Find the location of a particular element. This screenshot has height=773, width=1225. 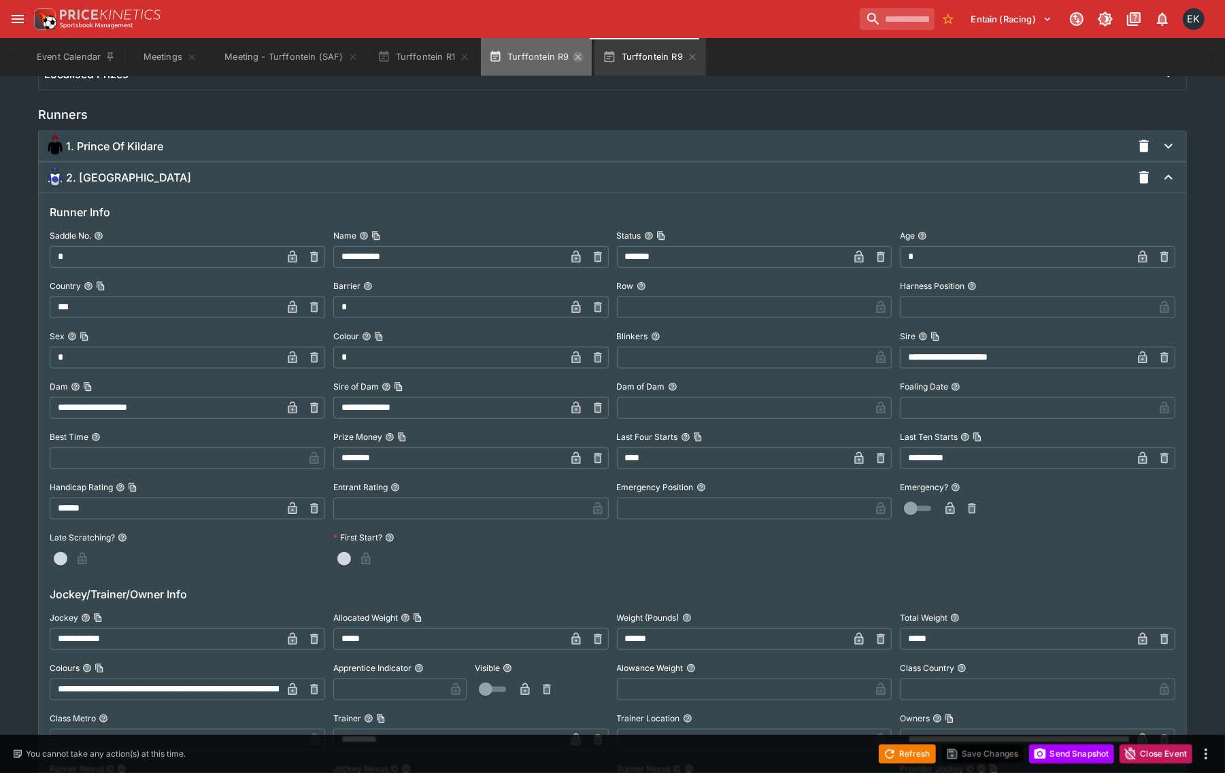

img: Sportsbook Management is located at coordinates (97, 25).